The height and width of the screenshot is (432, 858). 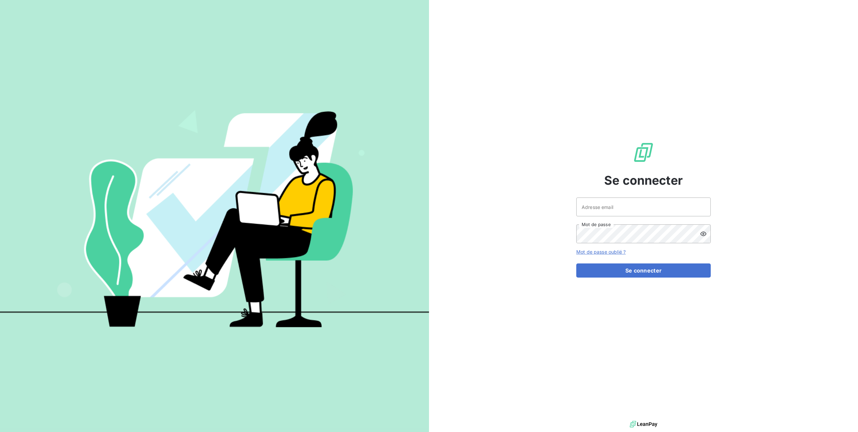 I want to click on input: placeholder, so click(x=644, y=207).